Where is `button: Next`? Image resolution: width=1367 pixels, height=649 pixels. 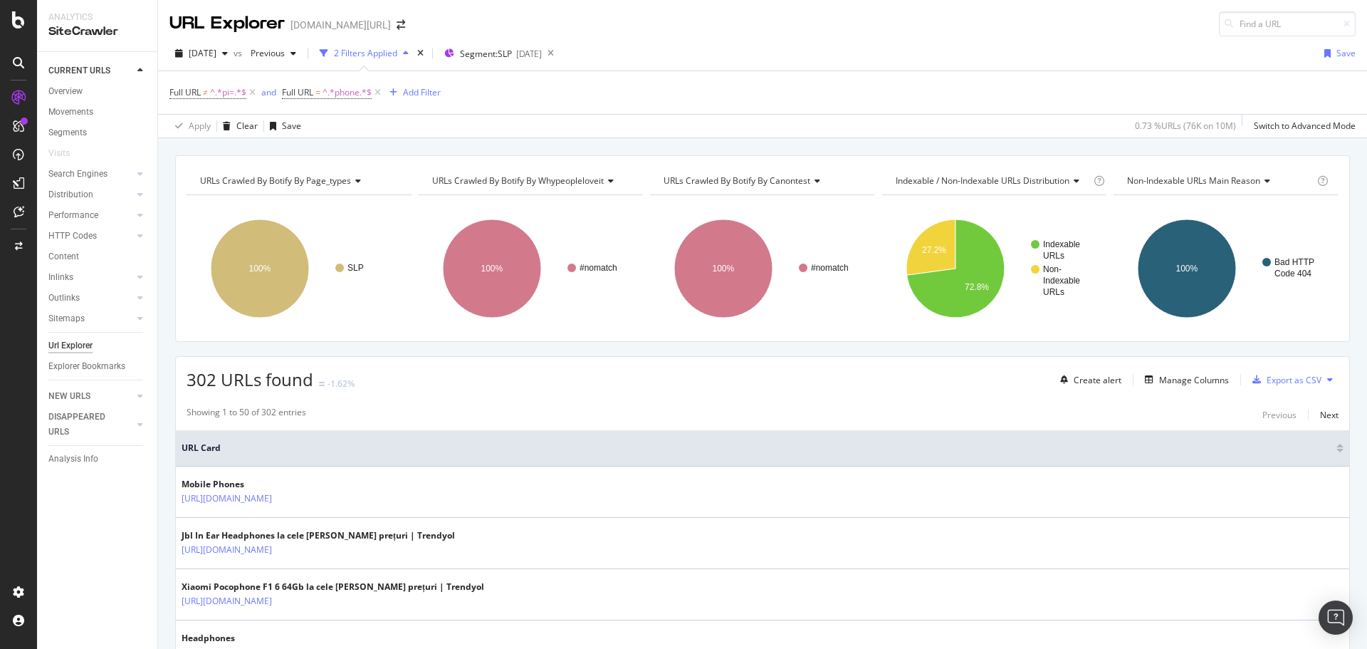
button: Next is located at coordinates (1329, 414).